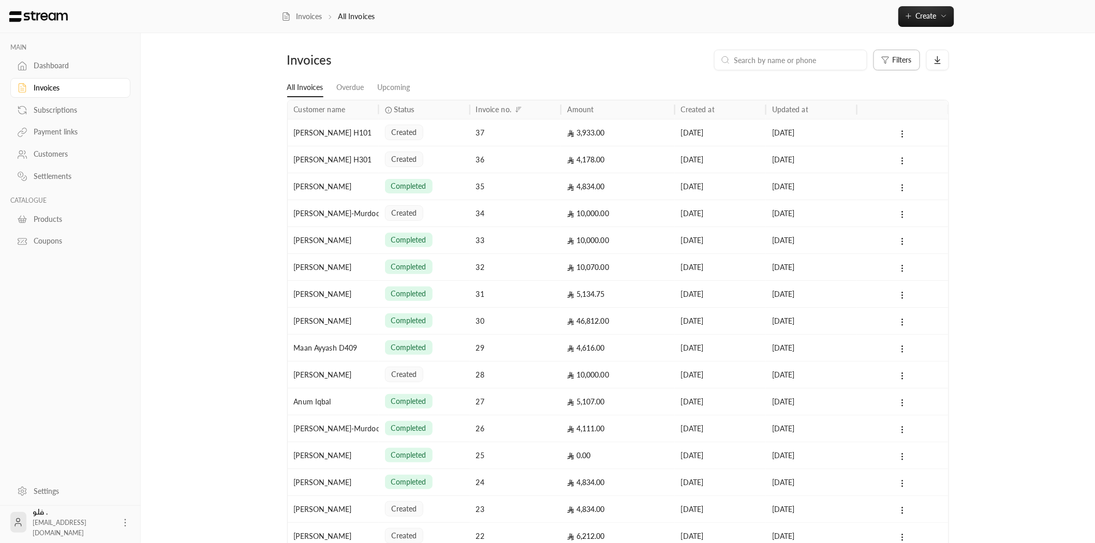  Describe the element at coordinates (394, 87) in the screenshot. I see `a: Upcoming` at that location.